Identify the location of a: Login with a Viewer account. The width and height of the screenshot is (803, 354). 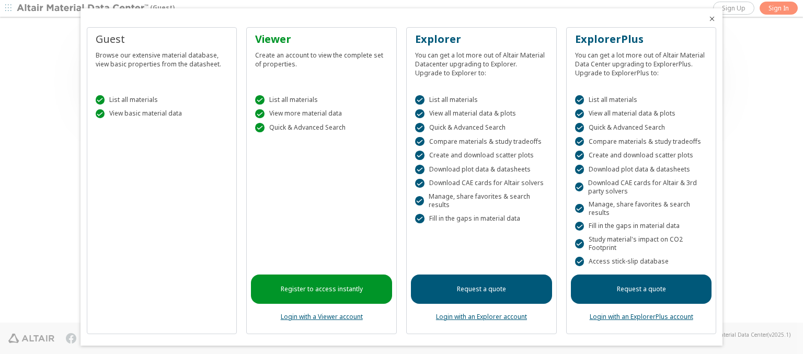
(321, 316).